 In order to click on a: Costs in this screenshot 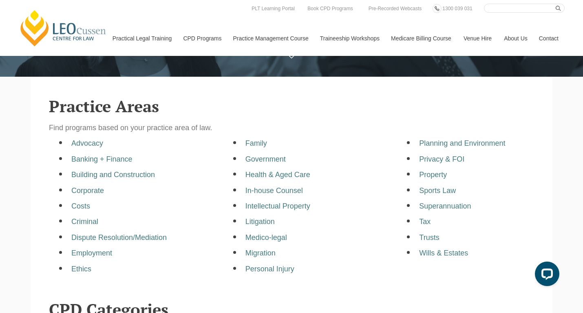, I will do `click(81, 206)`.